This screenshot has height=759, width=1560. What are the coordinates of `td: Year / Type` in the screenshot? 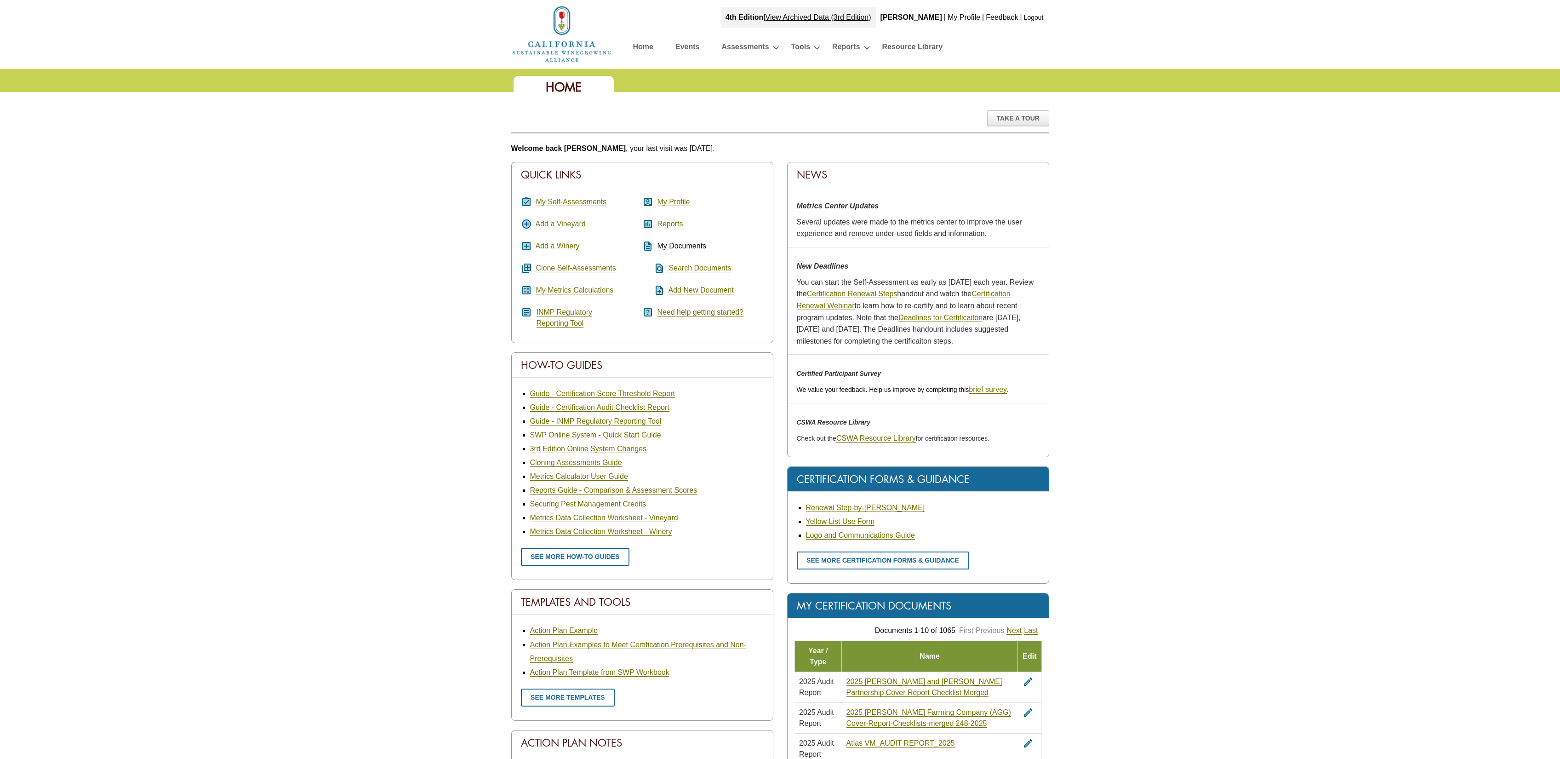 It's located at (818, 656).